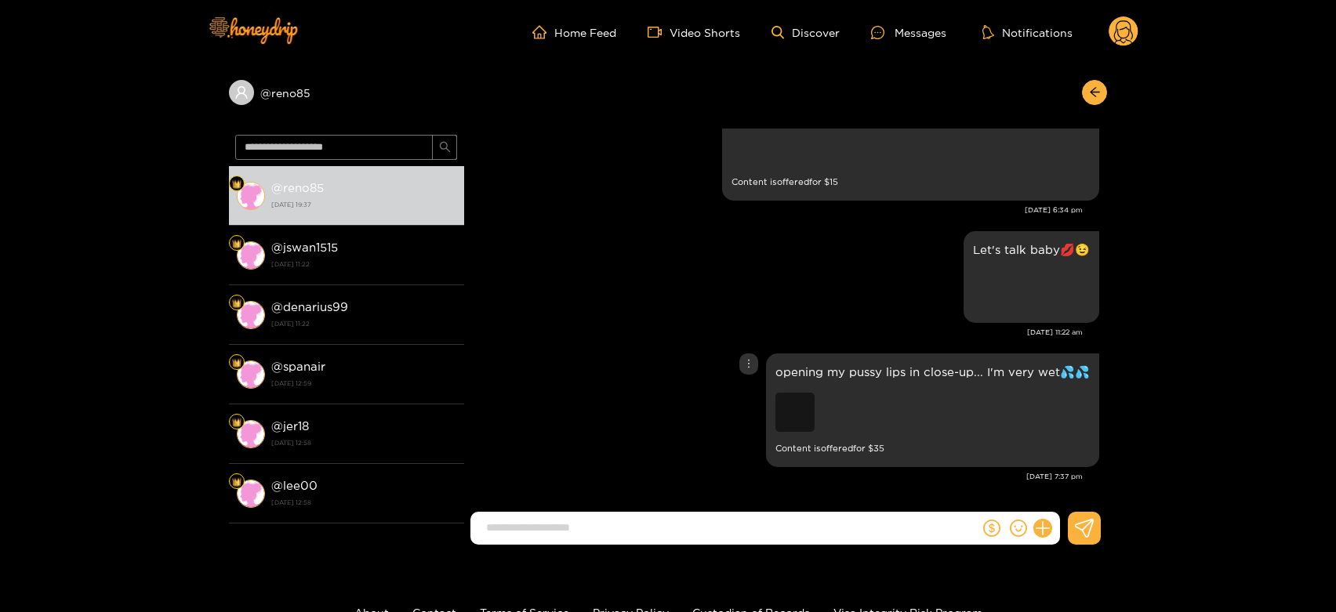  Describe the element at coordinates (297, 187) in the screenshot. I see `strong: @ reno85` at that location.